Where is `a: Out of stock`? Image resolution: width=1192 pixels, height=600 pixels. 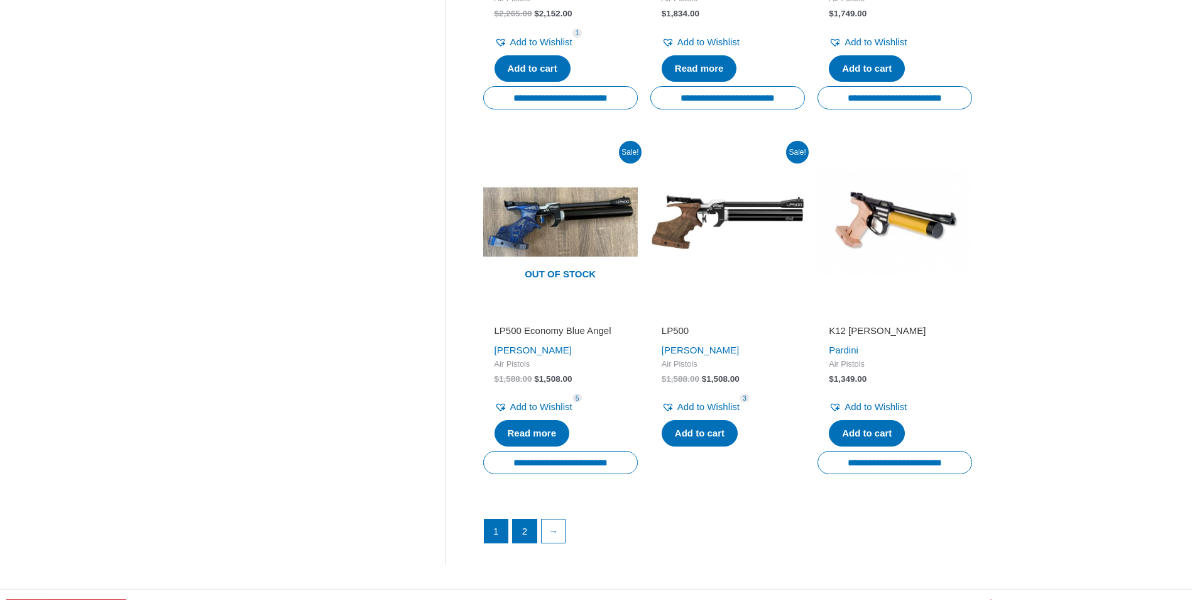
a: Out of stock is located at coordinates (561, 222).